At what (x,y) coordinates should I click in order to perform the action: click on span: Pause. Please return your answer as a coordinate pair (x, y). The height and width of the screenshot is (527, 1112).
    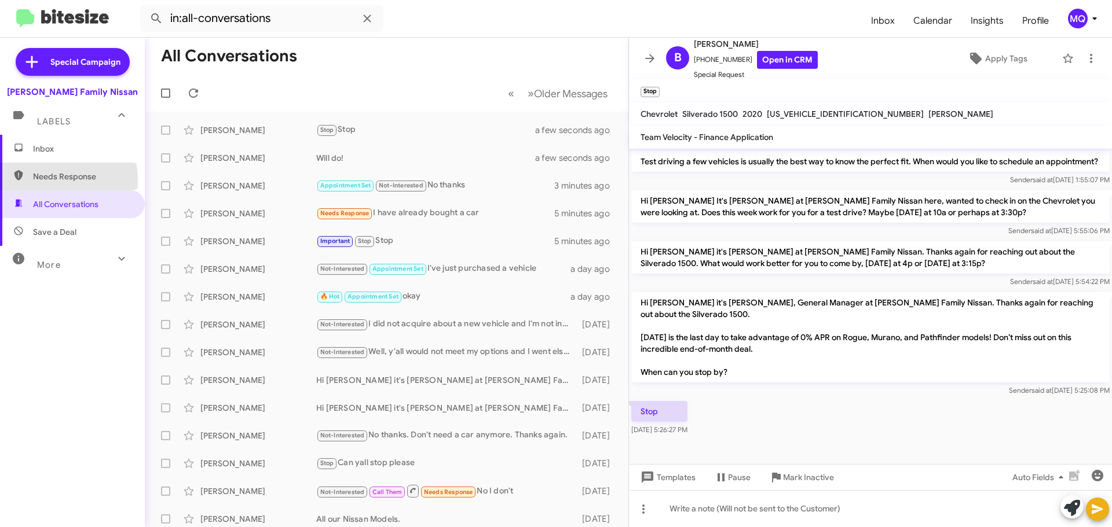
    Looking at the image, I should click on (739, 478).